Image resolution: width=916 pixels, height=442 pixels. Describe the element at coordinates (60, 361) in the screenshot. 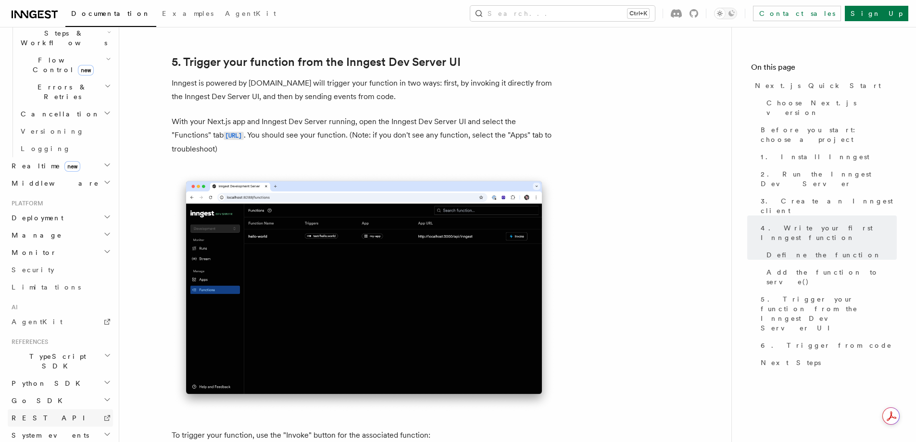

I see `button: TypeScript SDK` at that location.